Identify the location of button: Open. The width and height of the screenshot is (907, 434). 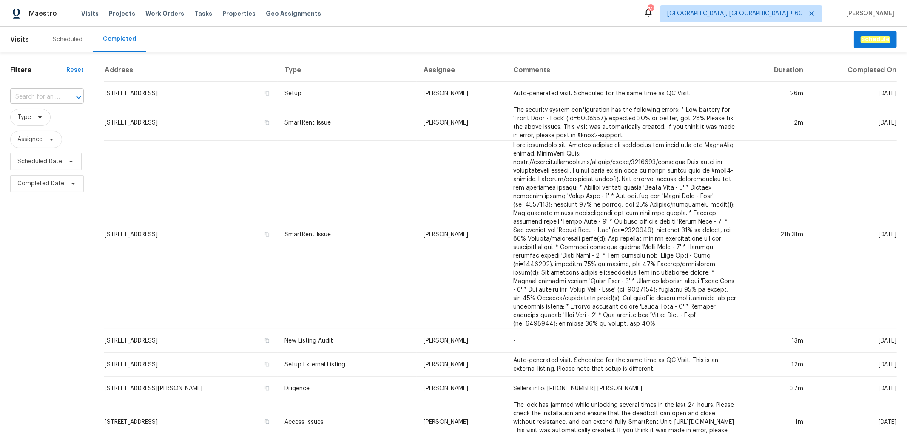
(79, 97).